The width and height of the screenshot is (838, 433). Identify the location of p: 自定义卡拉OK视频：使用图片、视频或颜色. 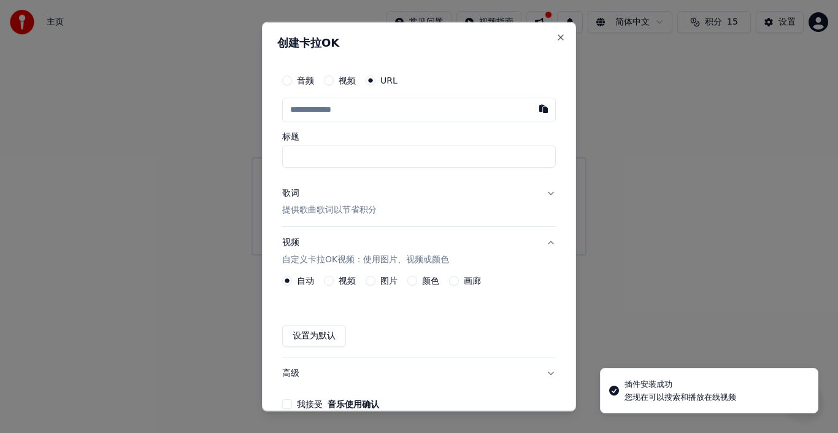
(366, 260).